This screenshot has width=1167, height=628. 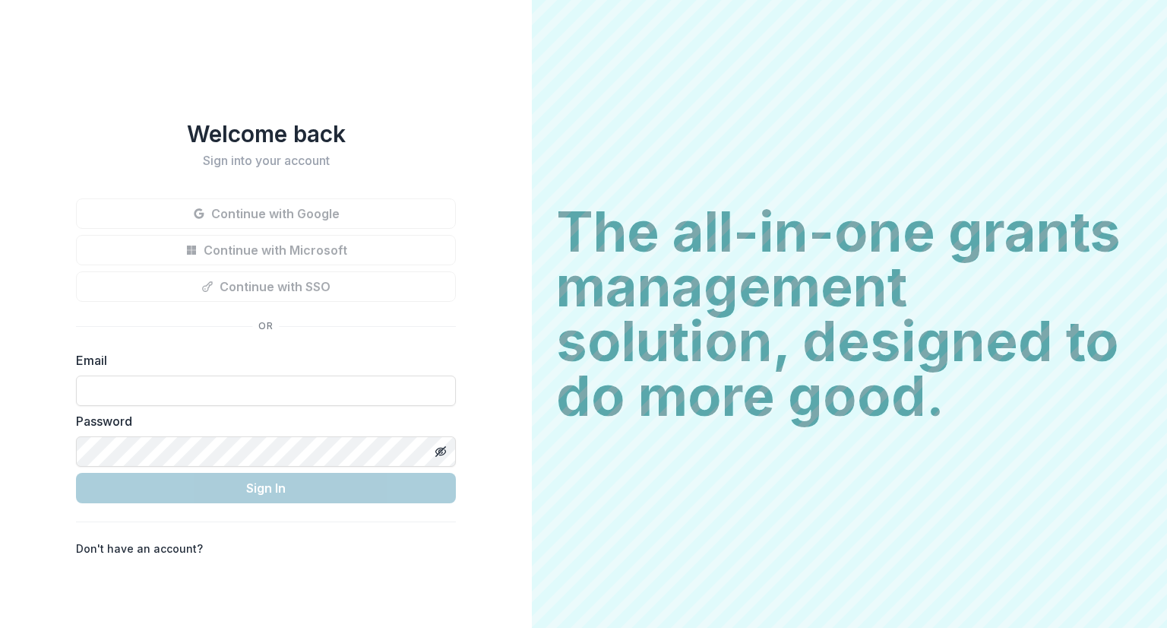 What do you see at coordinates (139, 548) in the screenshot?
I see `p: Don't have an account?` at bounding box center [139, 548].